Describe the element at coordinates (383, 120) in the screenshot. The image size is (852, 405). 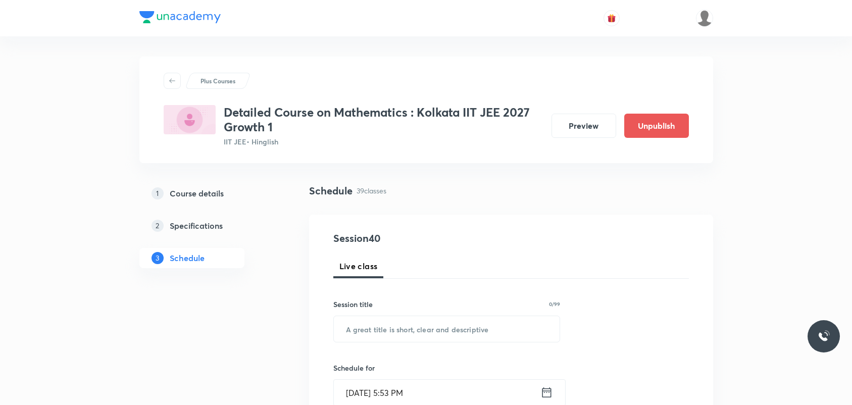
I see `h3: Detailed Course on Mathematics : Kolkata IIT JEE 2027 Growth 1` at that location.